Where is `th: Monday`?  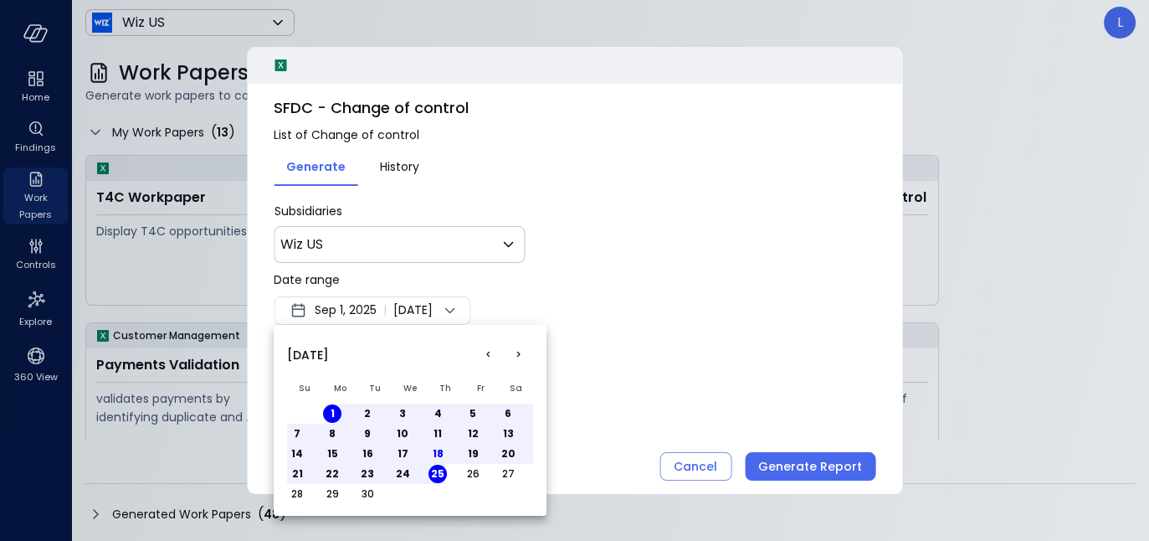 th: Monday is located at coordinates (340, 388).